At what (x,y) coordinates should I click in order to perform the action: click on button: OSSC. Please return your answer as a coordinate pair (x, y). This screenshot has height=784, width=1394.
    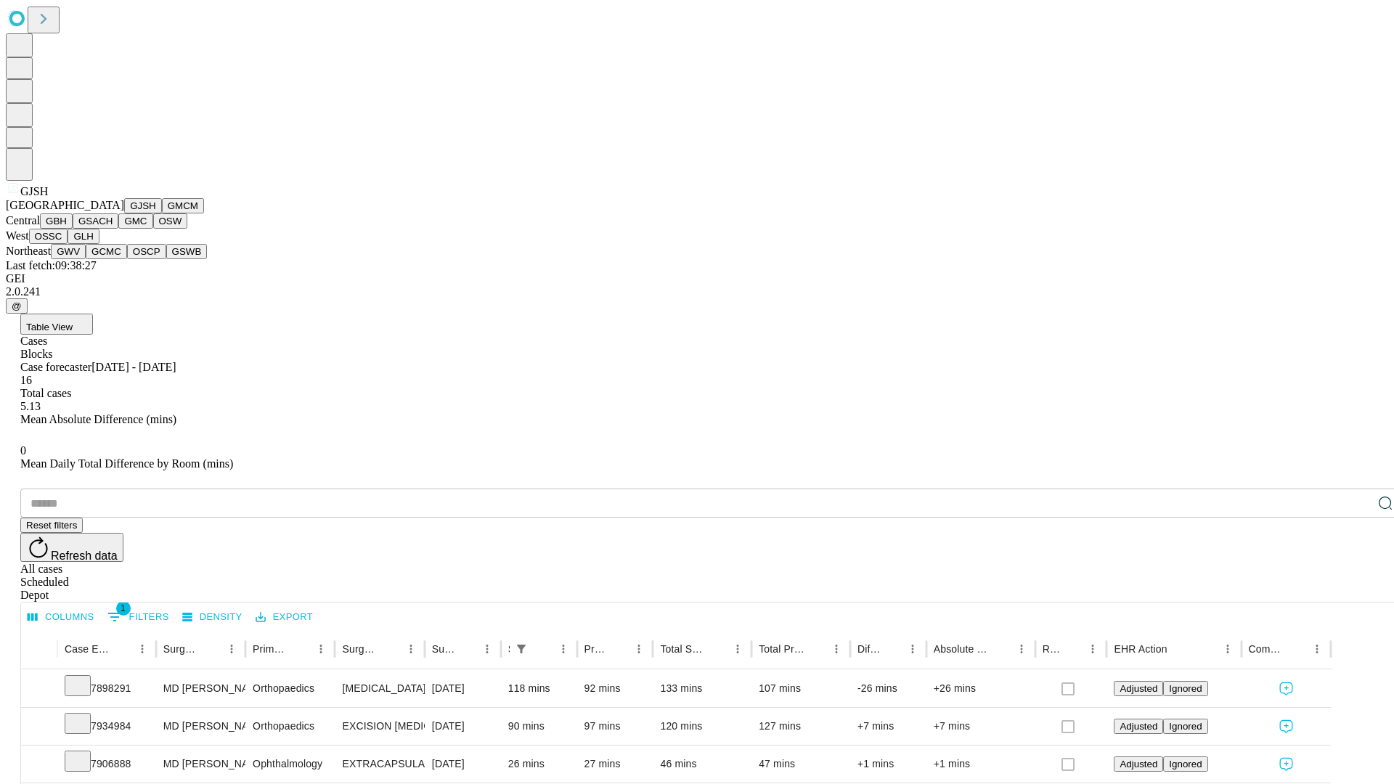
    Looking at the image, I should click on (49, 236).